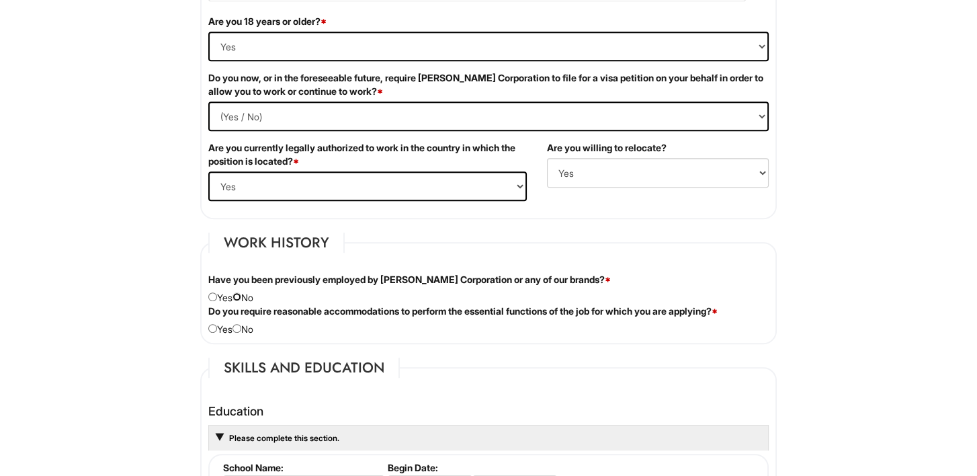  I want to click on h4: Education, so click(489, 411).